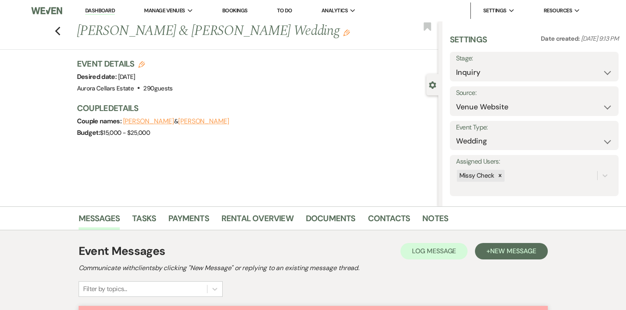 The height and width of the screenshot is (310, 626). What do you see at coordinates (235, 10) in the screenshot?
I see `a: Bookings` at bounding box center [235, 10].